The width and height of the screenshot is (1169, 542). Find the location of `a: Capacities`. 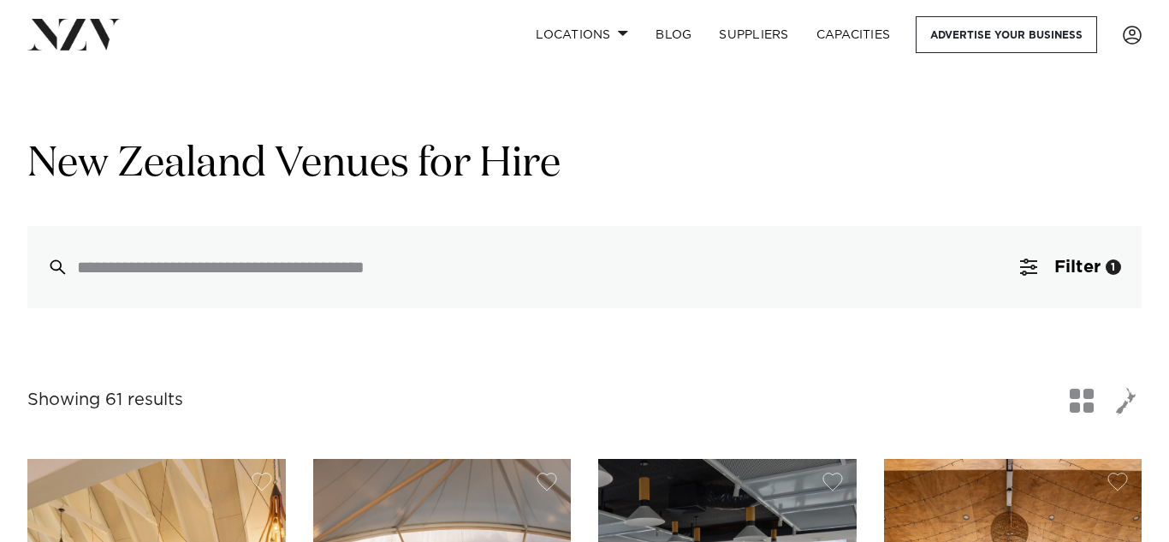

a: Capacities is located at coordinates (854, 34).